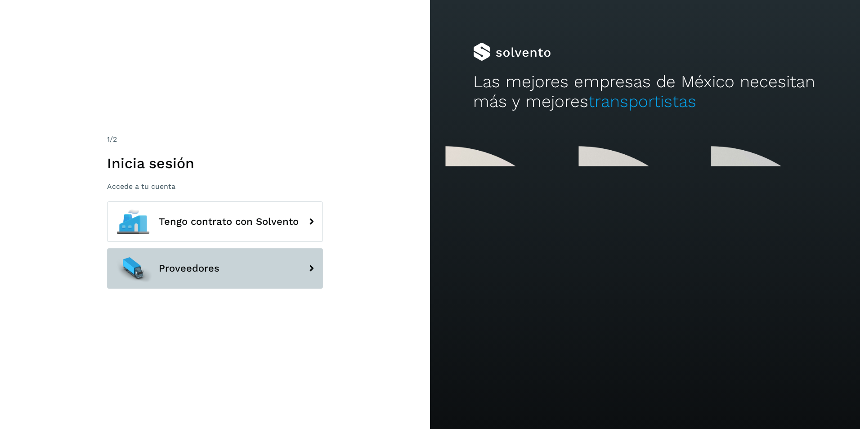 This screenshot has width=860, height=429. Describe the element at coordinates (215, 139) in the screenshot. I see `div: /2` at that location.